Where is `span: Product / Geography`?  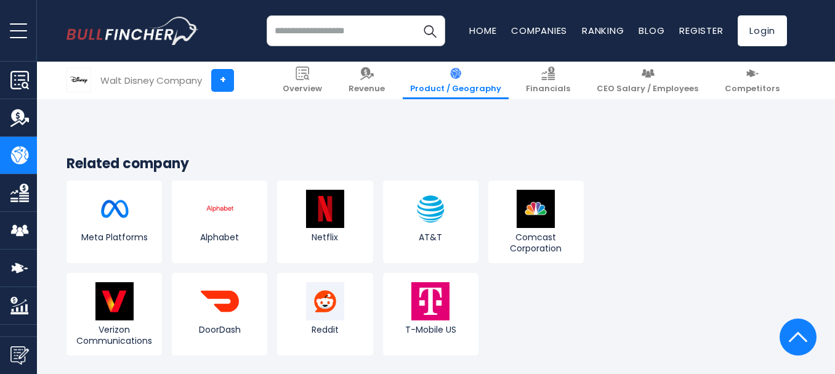 span: Product / Geography is located at coordinates (456, 89).